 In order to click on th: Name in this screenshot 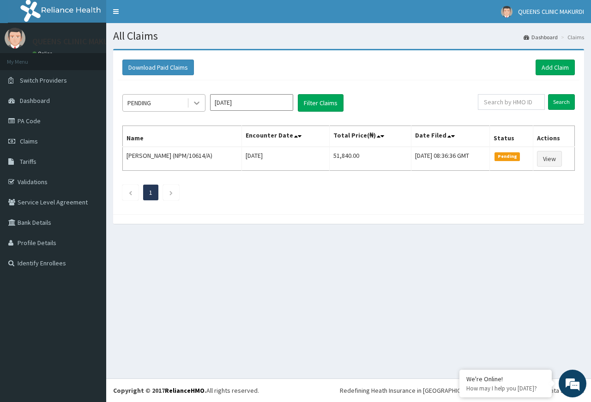, I will do `click(182, 137)`.